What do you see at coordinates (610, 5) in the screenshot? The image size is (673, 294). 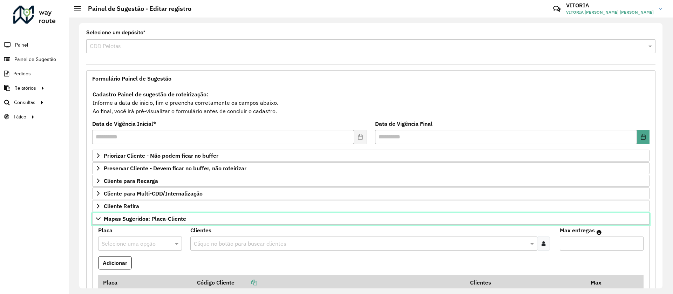 I see `h3: VITORIA` at bounding box center [610, 5].